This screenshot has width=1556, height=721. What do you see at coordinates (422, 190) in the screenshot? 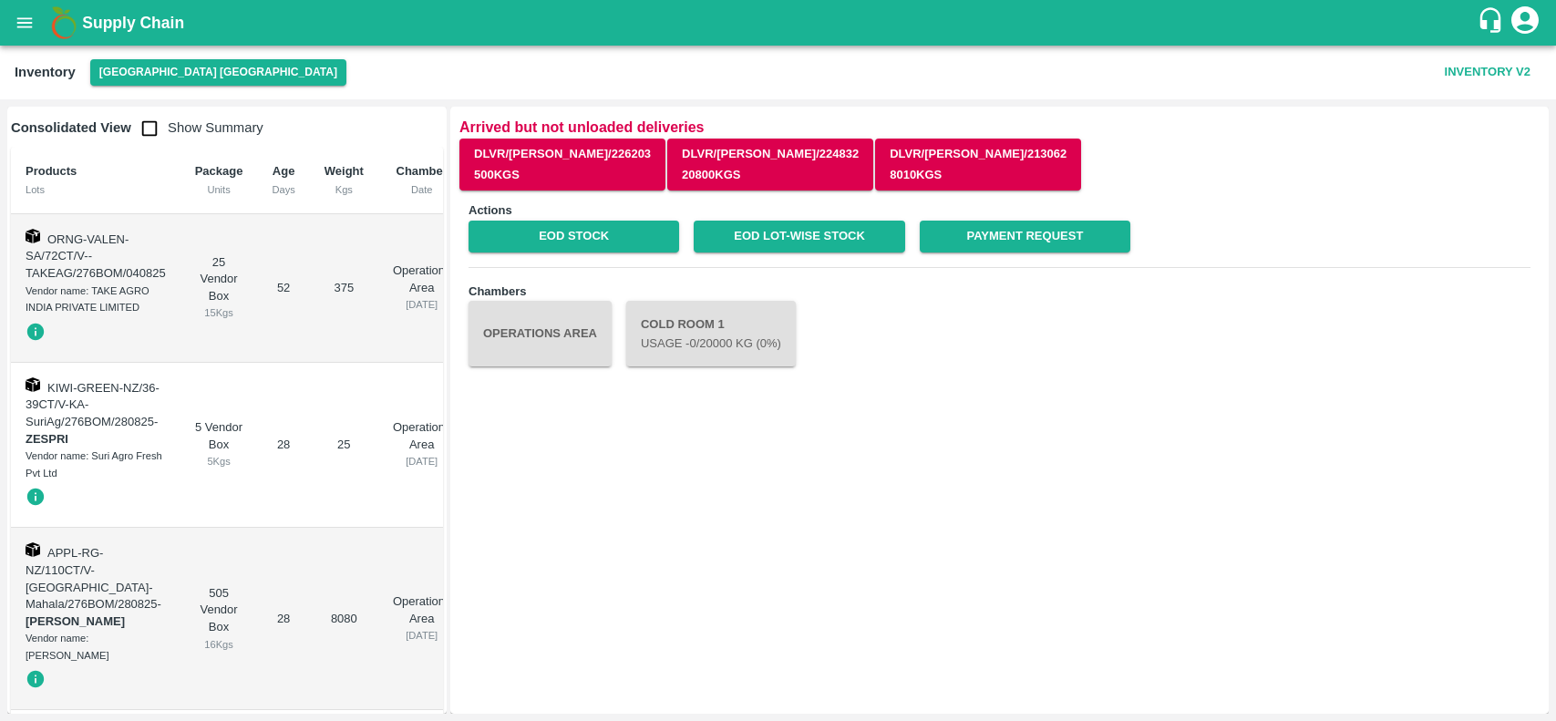
I see `div: Date` at bounding box center [422, 190].